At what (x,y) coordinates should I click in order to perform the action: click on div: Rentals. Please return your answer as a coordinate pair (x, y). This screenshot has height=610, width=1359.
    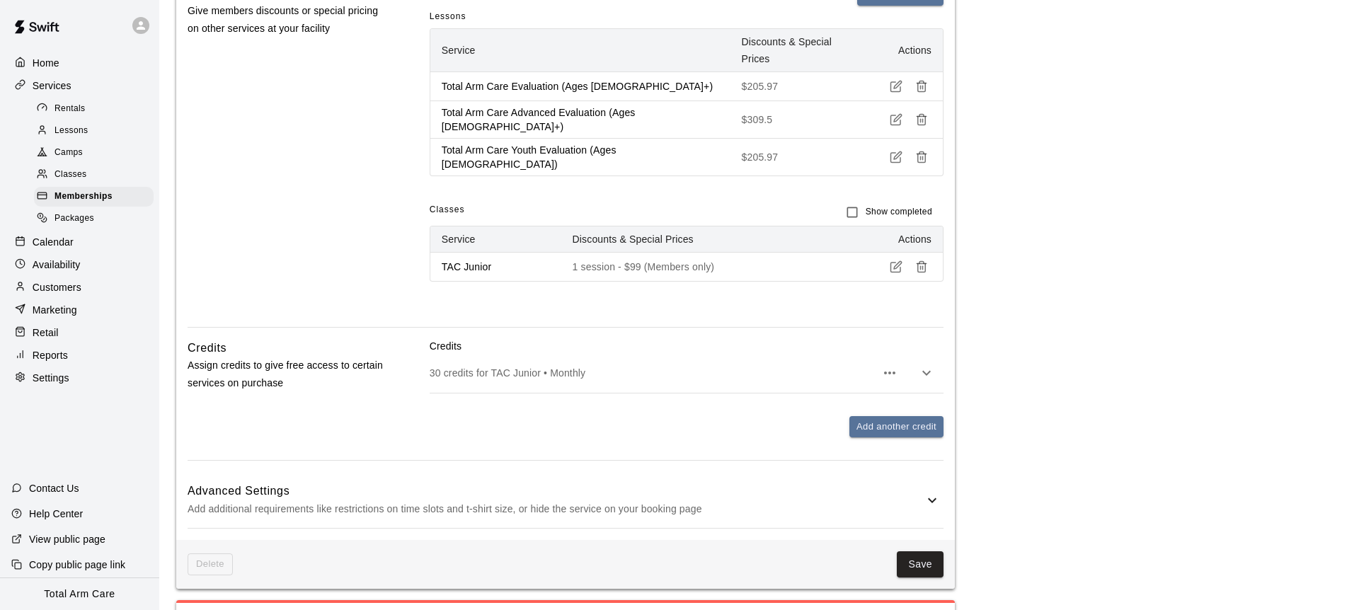
    Looking at the image, I should click on (93, 109).